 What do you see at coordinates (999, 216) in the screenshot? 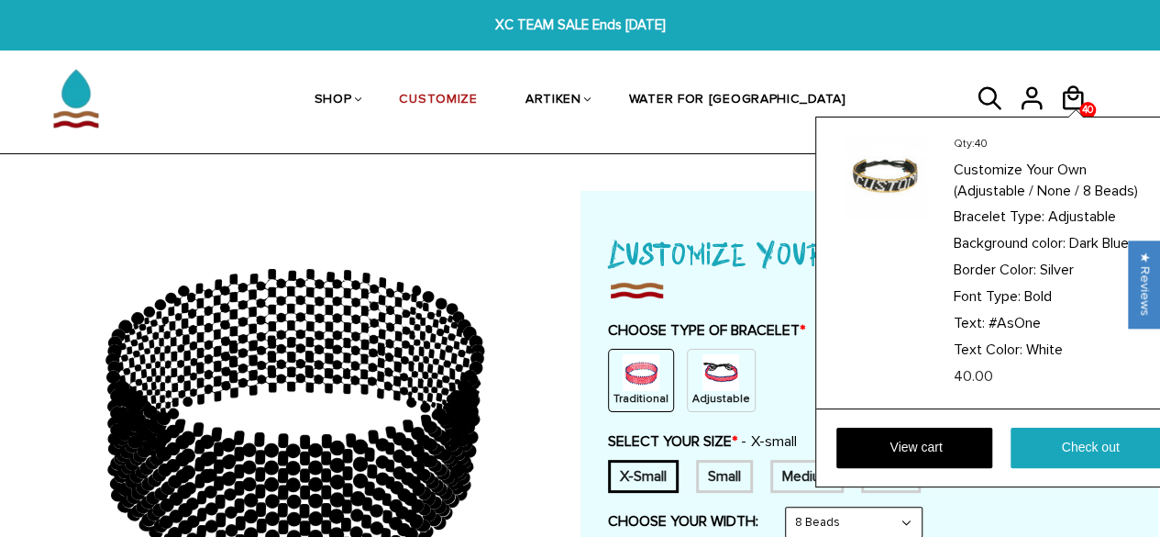
I see `span: Bracelet Type:` at bounding box center [999, 216].